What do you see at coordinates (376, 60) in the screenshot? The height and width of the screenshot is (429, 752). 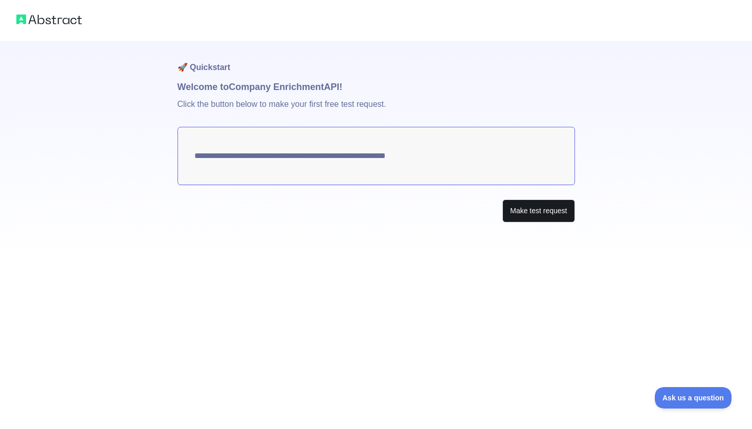 I see `h1: 🚀 Quickstart` at bounding box center [376, 60].